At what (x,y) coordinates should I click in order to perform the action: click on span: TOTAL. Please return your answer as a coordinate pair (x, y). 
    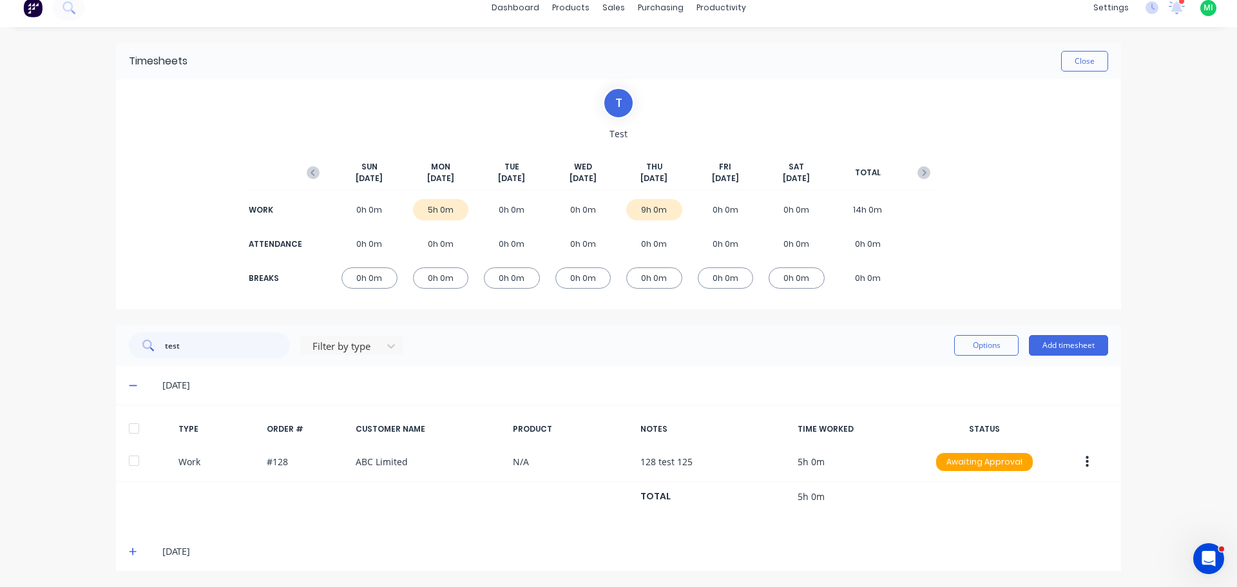
    Looking at the image, I should click on (868, 173).